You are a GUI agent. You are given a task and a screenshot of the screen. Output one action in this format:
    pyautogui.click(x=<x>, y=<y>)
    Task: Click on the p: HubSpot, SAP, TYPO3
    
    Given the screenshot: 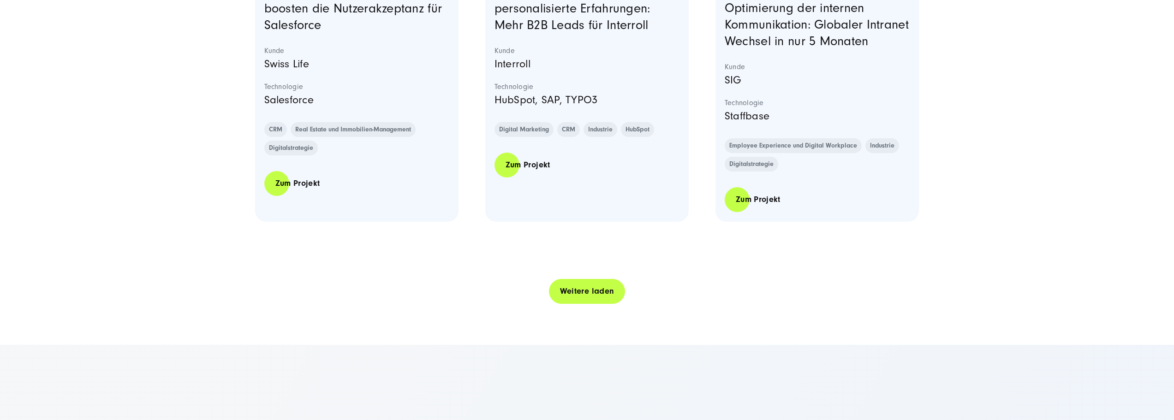 What is the action you would take?
    pyautogui.click(x=587, y=100)
    